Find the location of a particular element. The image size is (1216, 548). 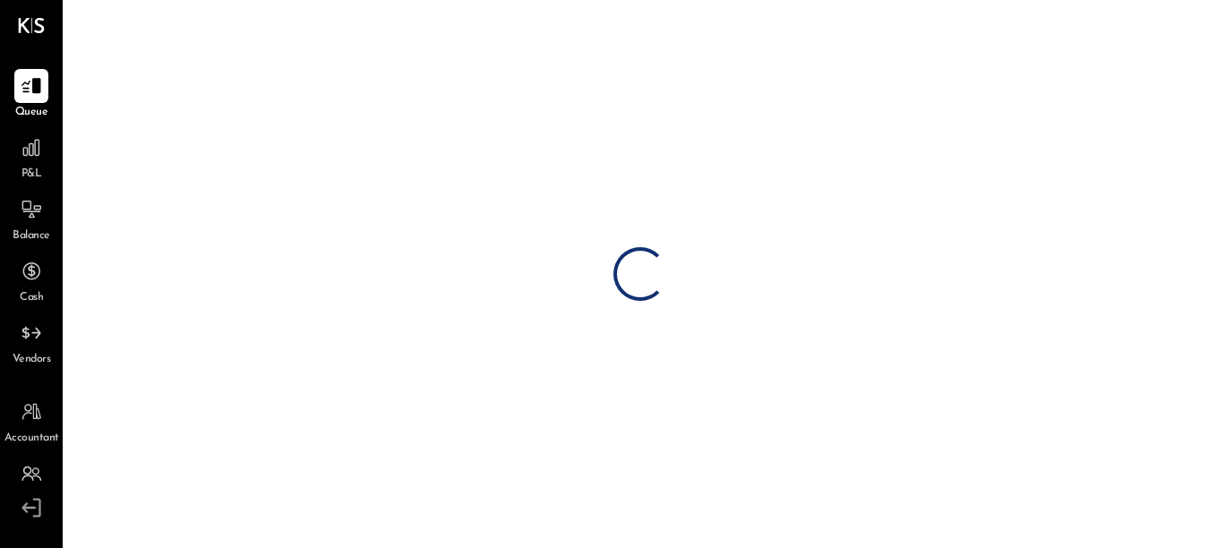

span: Cash is located at coordinates (31, 298).